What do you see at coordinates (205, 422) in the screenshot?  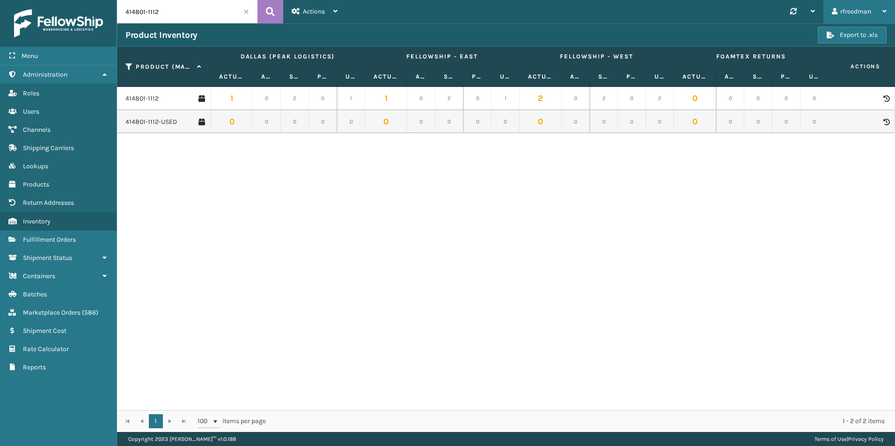 I see `span: 100` at bounding box center [205, 422].